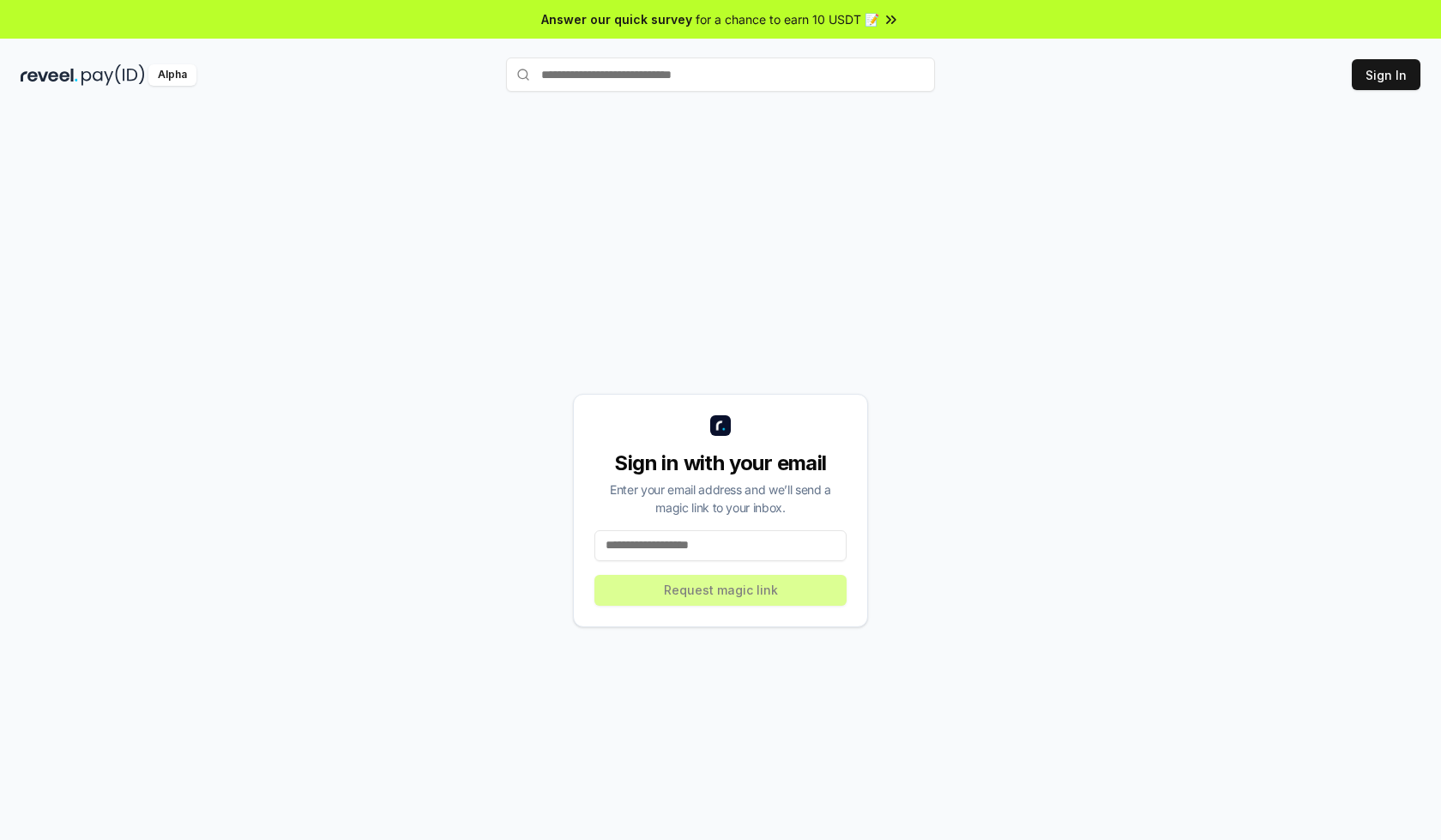  I want to click on img: reveel_dark, so click(49, 74).